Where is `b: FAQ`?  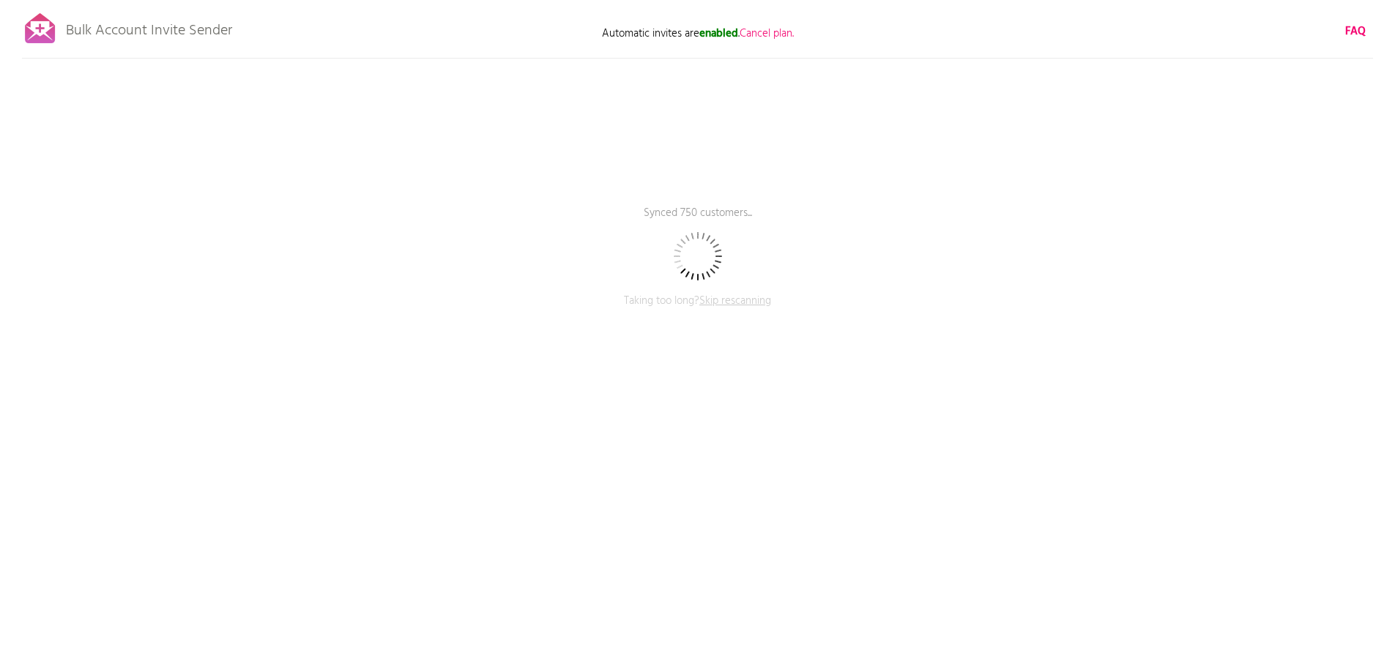 b: FAQ is located at coordinates (1355, 31).